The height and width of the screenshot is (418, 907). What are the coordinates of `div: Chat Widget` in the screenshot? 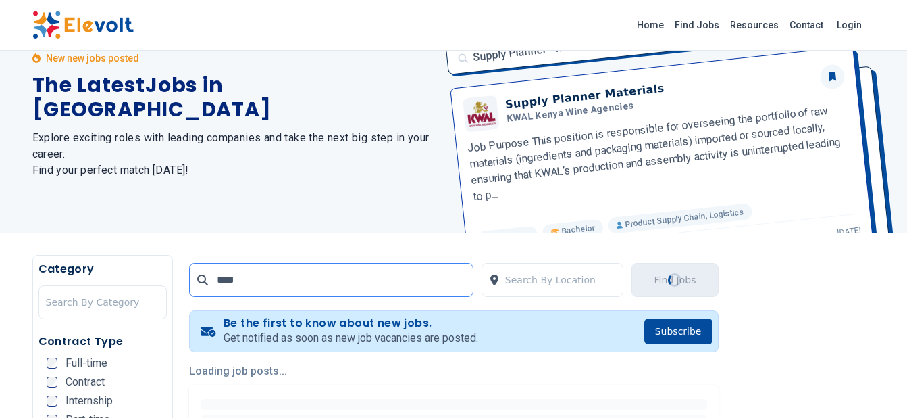 It's located at (874, 385).